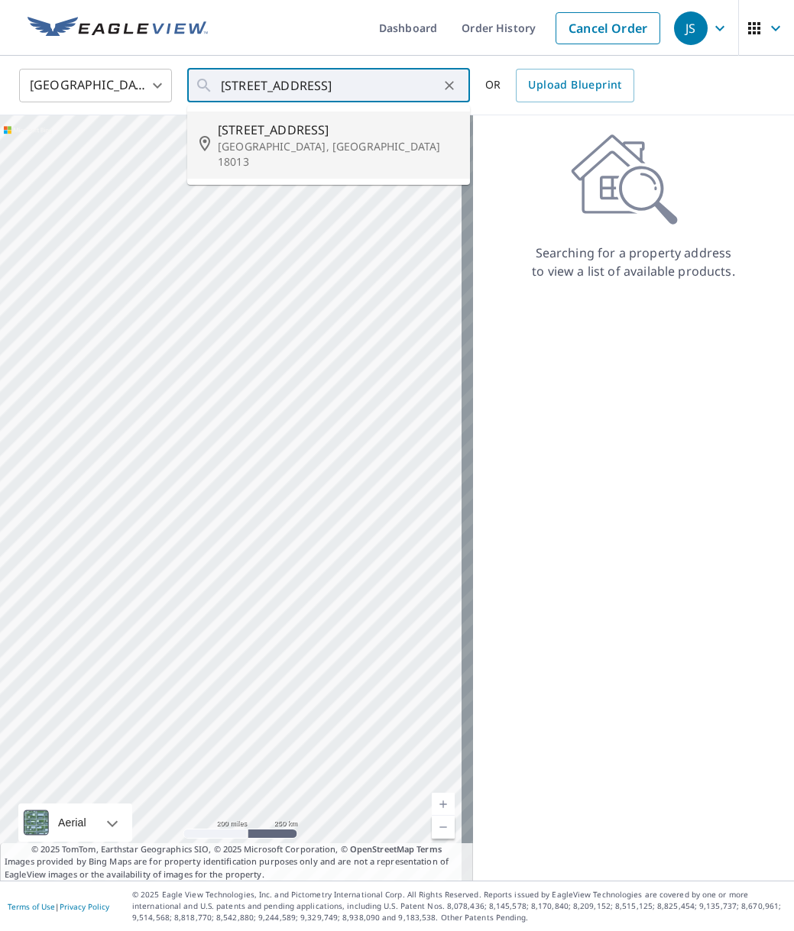  I want to click on p: Searching for a property address to view a list of available products., so click(633, 262).